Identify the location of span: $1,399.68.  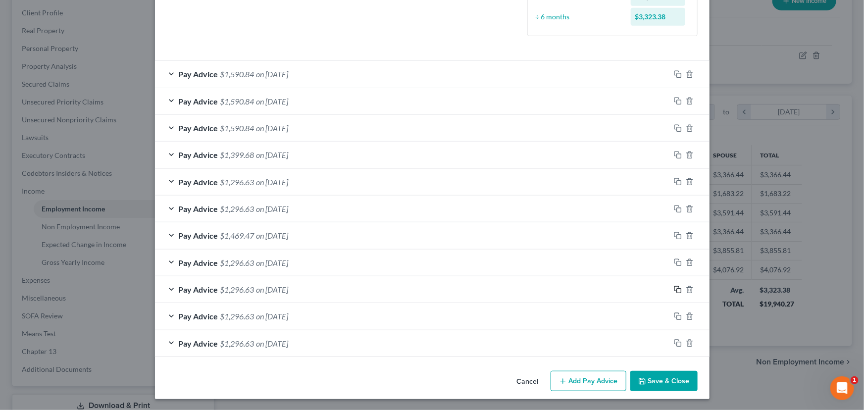
(237, 155).